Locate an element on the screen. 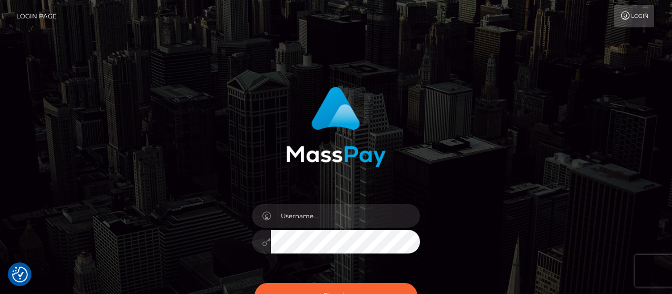 The width and height of the screenshot is (672, 294). a: Login is located at coordinates (635, 16).